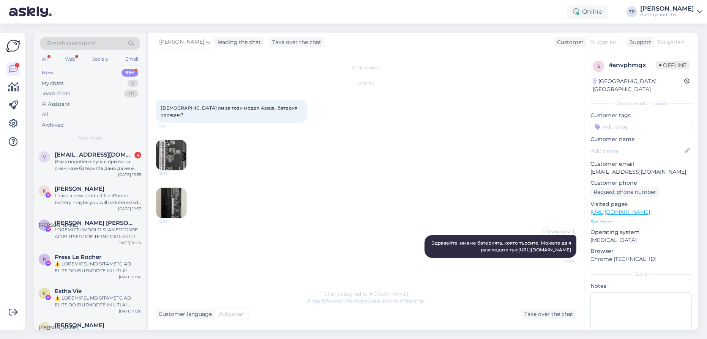  I want to click on div: AI Assistant, so click(56, 104).